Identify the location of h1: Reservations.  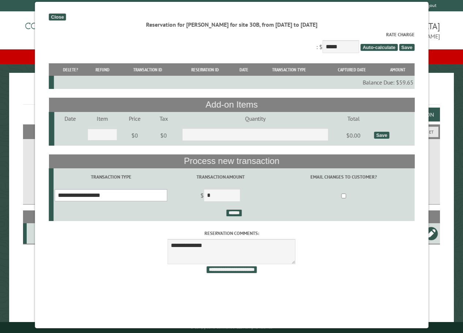
(232, 94).